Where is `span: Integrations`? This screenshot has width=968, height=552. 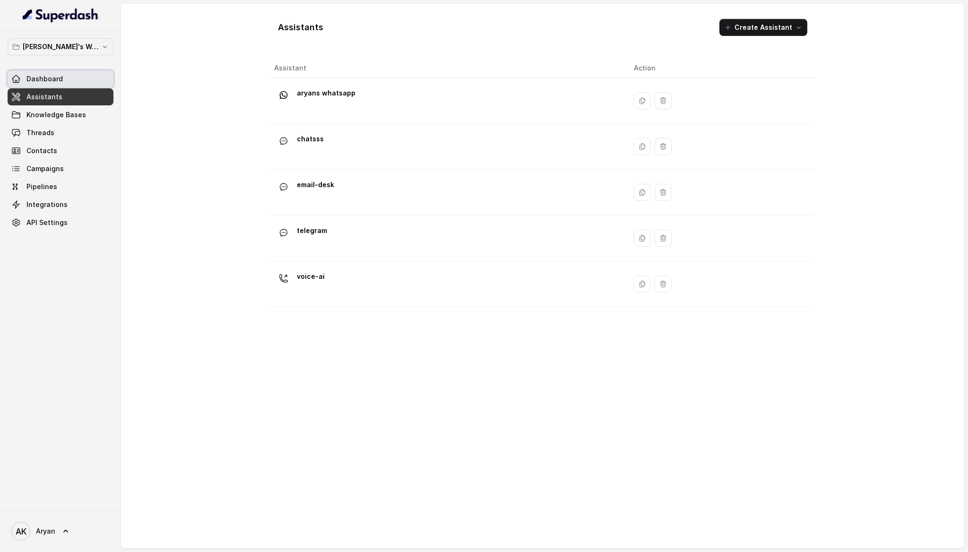 span: Integrations is located at coordinates (47, 205).